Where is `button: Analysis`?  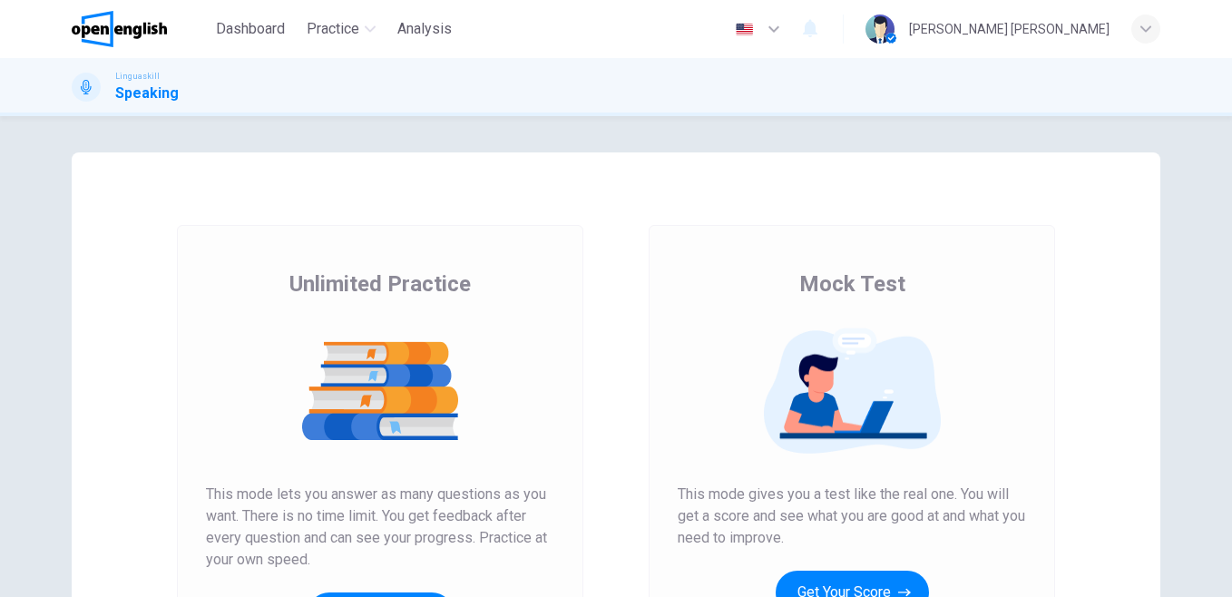
button: Analysis is located at coordinates (424, 29).